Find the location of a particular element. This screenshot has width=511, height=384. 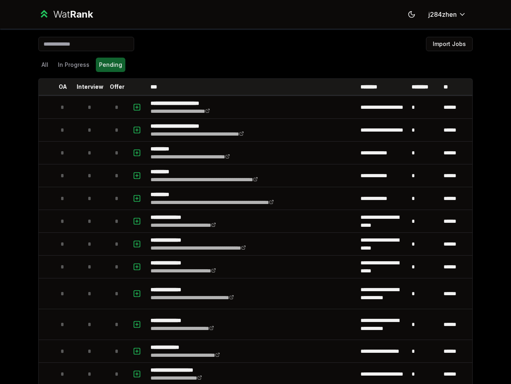

a: WatRank is located at coordinates (66, 14).